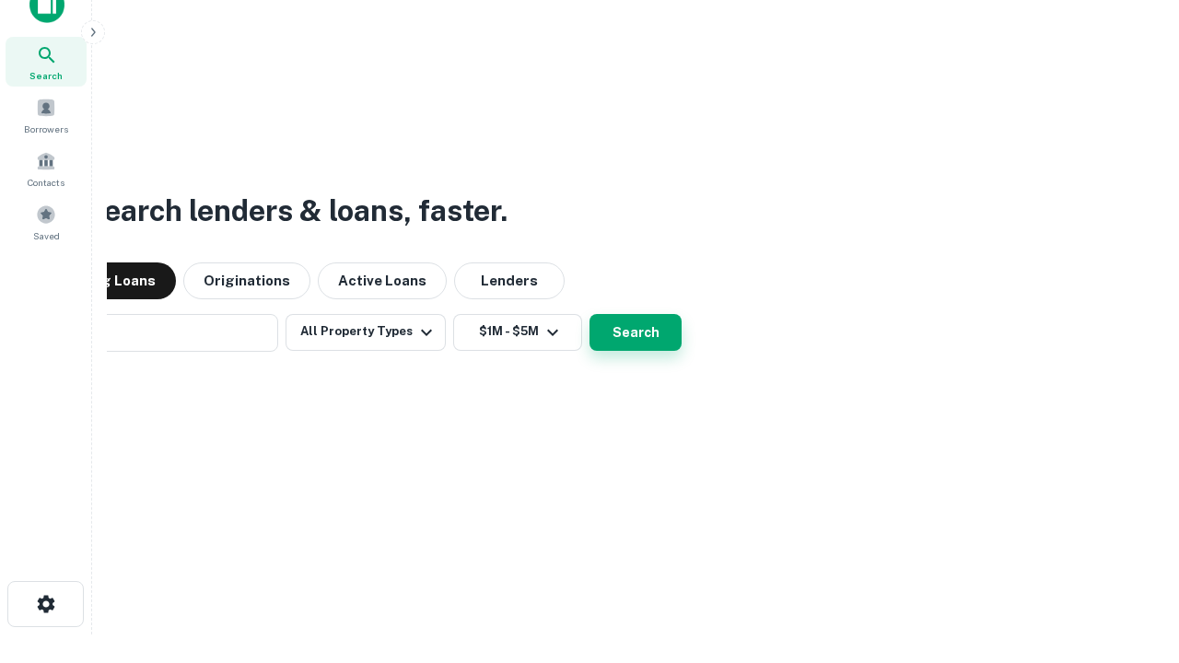 This screenshot has height=663, width=1179. I want to click on div: Borrowers, so click(46, 115).